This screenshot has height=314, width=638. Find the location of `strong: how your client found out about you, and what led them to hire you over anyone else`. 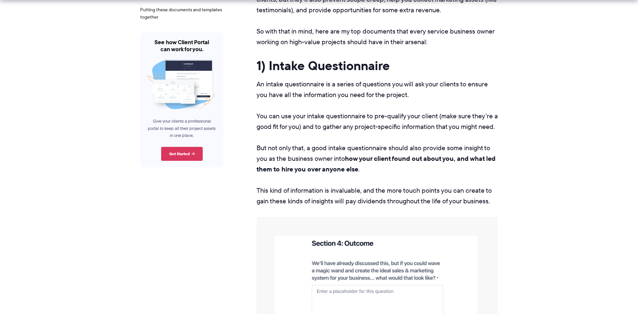

strong: how your client found out about you, and what led them to hire you over anyone else is located at coordinates (376, 164).